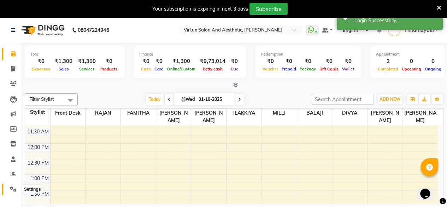  I want to click on span: MILLI, so click(279, 113).